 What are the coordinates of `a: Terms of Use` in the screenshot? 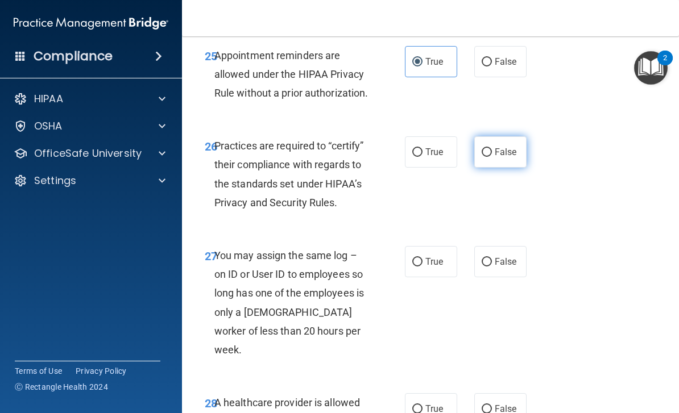 It's located at (38, 371).